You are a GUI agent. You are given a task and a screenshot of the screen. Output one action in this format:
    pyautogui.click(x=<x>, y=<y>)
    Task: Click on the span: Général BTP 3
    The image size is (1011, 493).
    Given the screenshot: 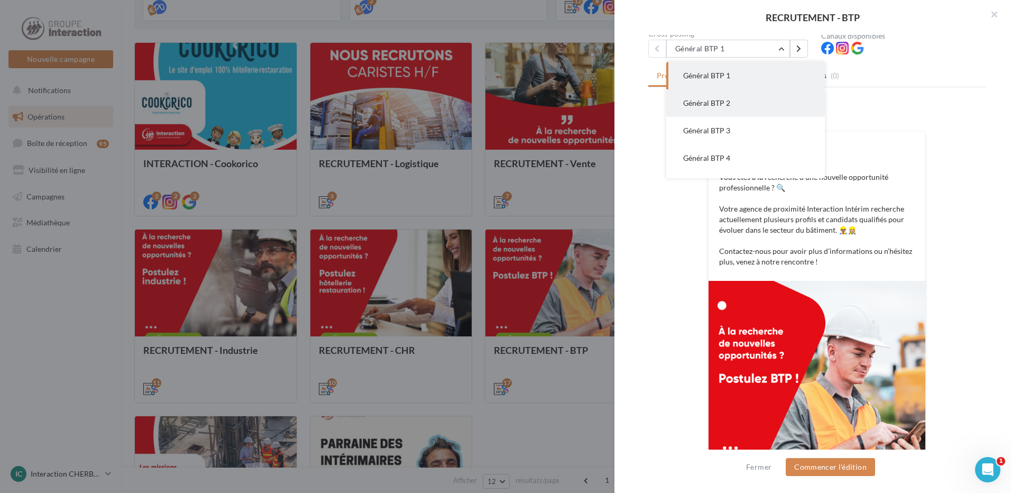 What is the action you would take?
    pyautogui.click(x=706, y=130)
    